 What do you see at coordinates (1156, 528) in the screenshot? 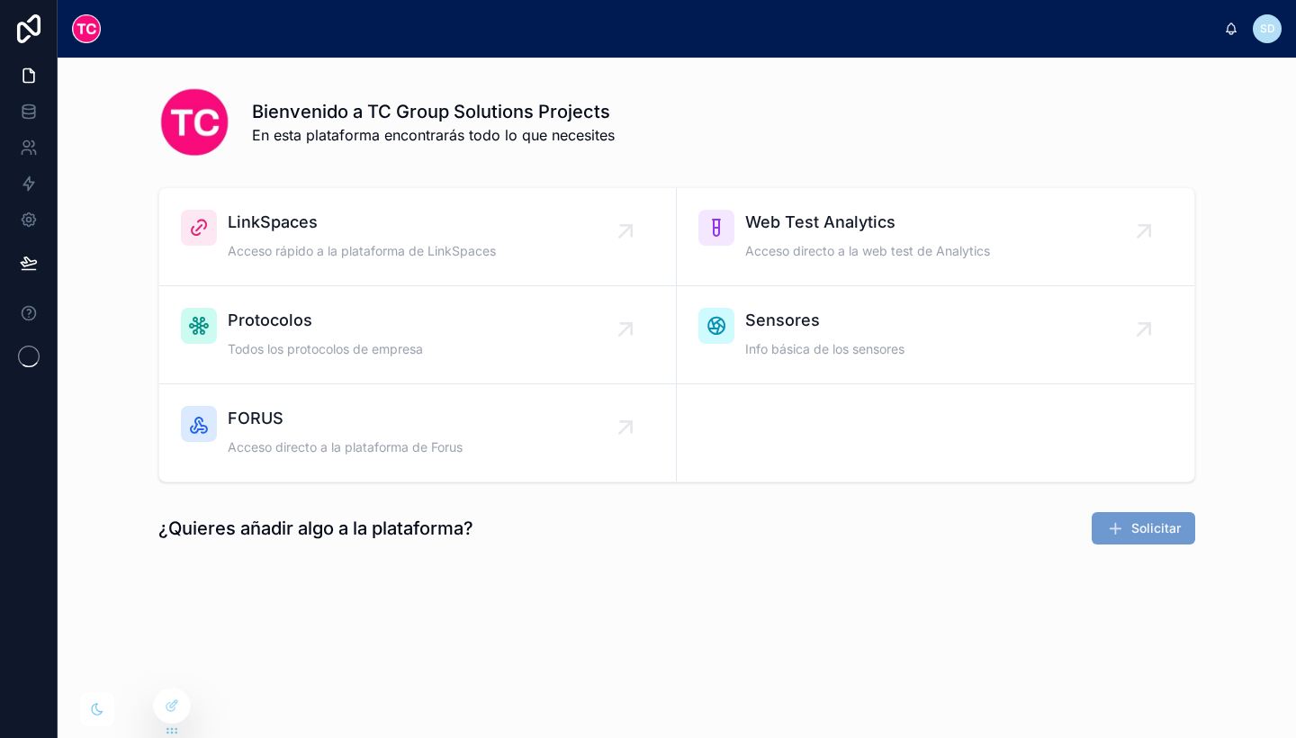
I see `span: Solicitar` at bounding box center [1156, 528].